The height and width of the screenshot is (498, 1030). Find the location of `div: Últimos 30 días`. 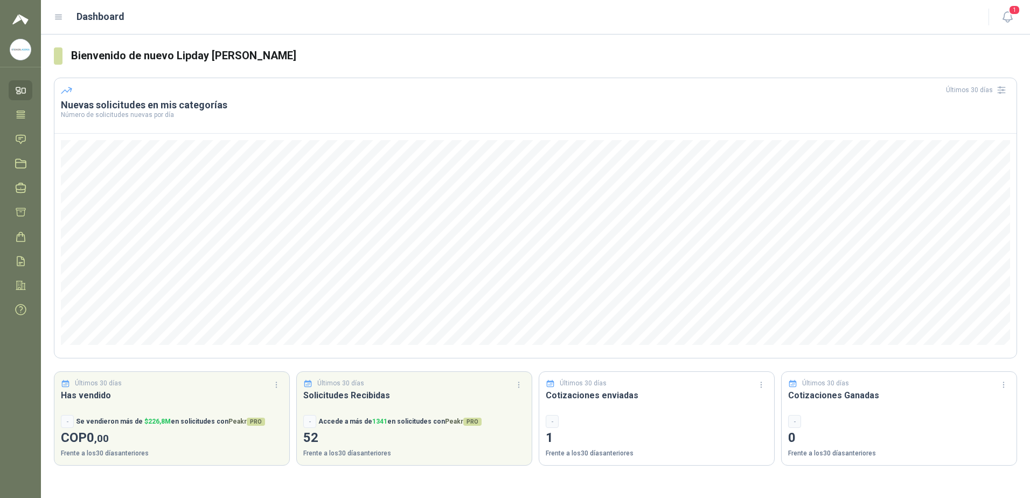

div: Últimos 30 días is located at coordinates (978, 90).